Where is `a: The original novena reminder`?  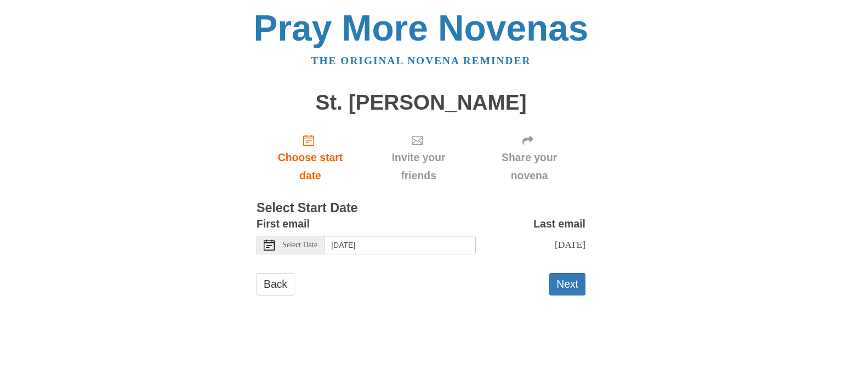 a: The original novena reminder is located at coordinates (421, 60).